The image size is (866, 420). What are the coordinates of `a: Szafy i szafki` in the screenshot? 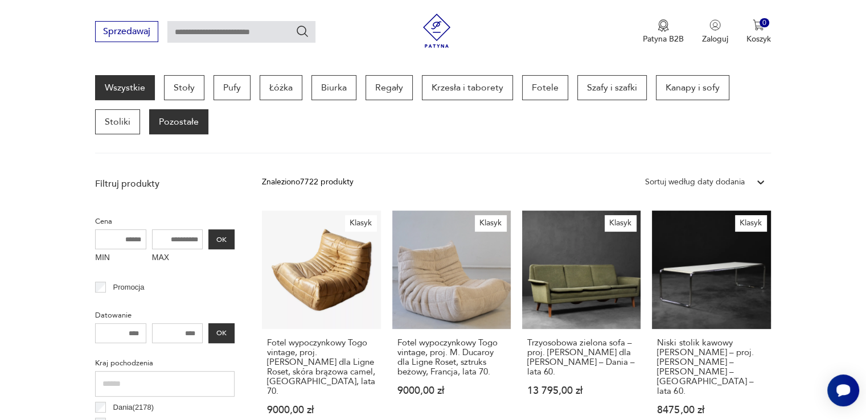 It's located at (612, 88).